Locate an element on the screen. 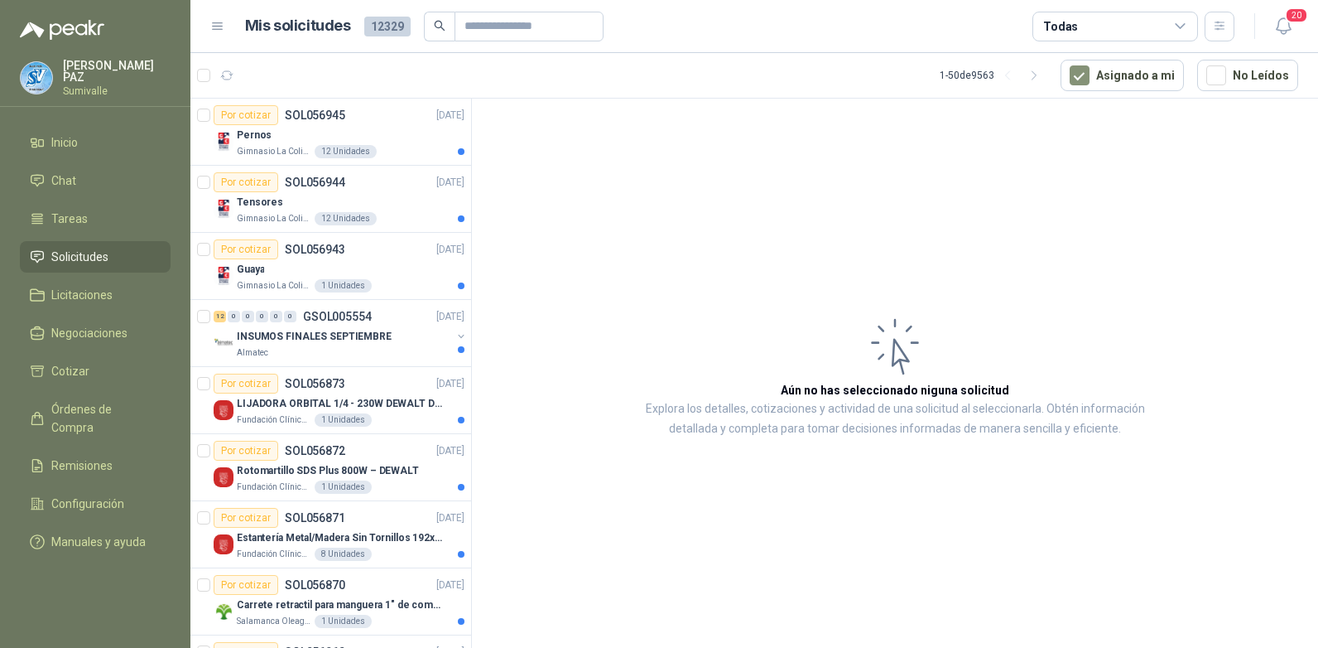 Image resolution: width=1318 pixels, height=648 pixels. p: Tensores is located at coordinates (260, 202).